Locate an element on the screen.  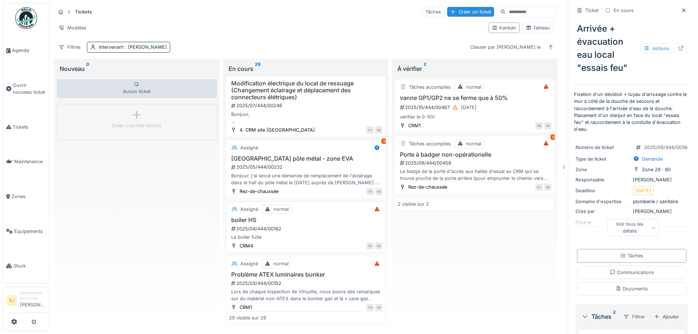
div: Zone is located at coordinates (603, 169).